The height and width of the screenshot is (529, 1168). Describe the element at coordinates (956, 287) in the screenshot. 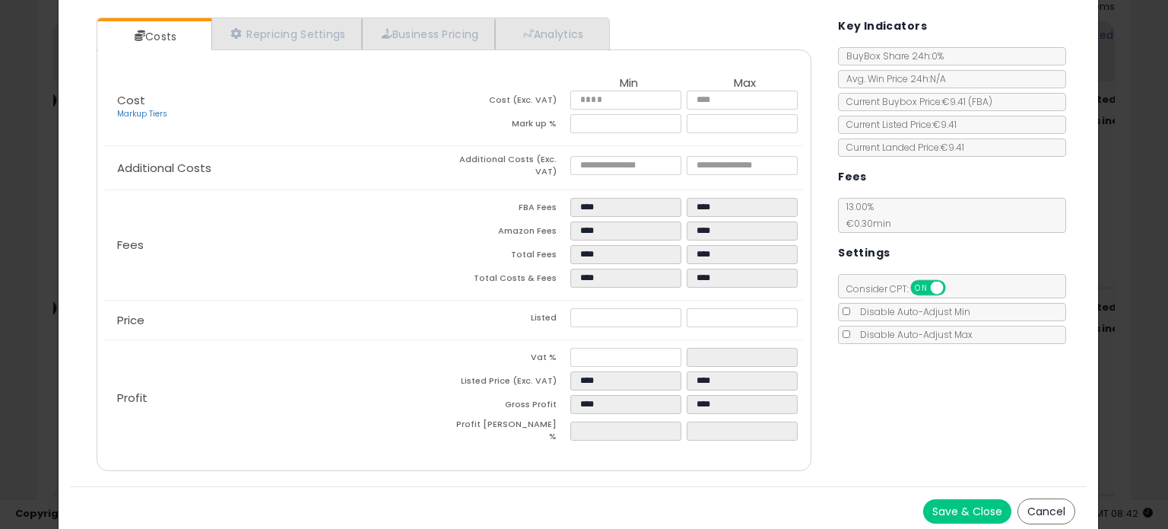

I see `span: OFF` at that location.